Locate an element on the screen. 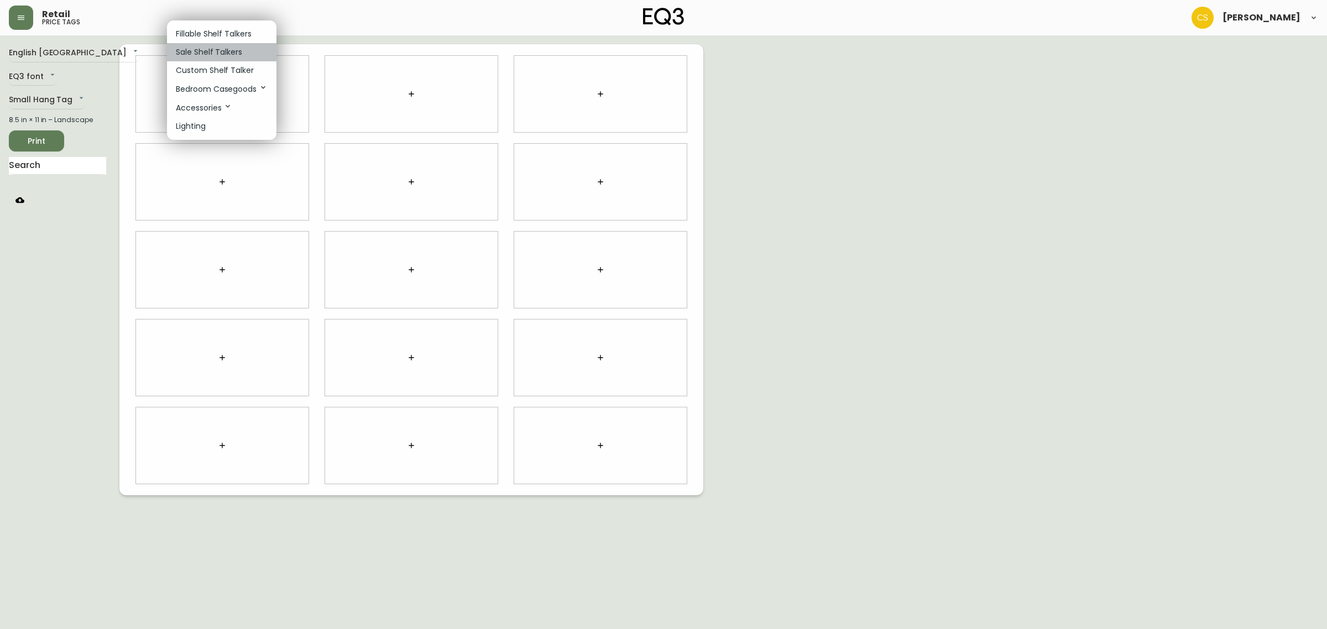 This screenshot has height=629, width=1327. p: Sale Shelf Talkers is located at coordinates (209, 52).